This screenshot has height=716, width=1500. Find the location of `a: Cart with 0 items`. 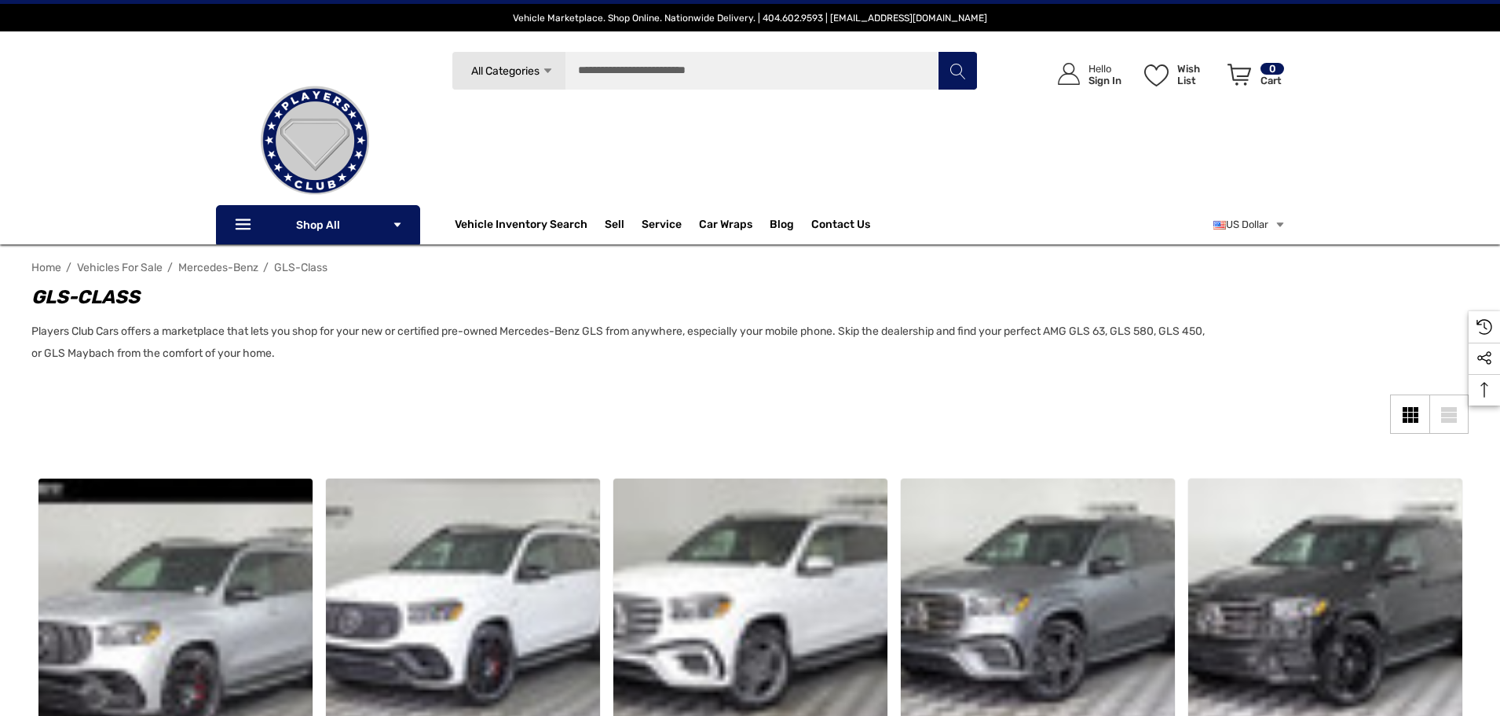

a: Cart with 0 items is located at coordinates (1253, 78).